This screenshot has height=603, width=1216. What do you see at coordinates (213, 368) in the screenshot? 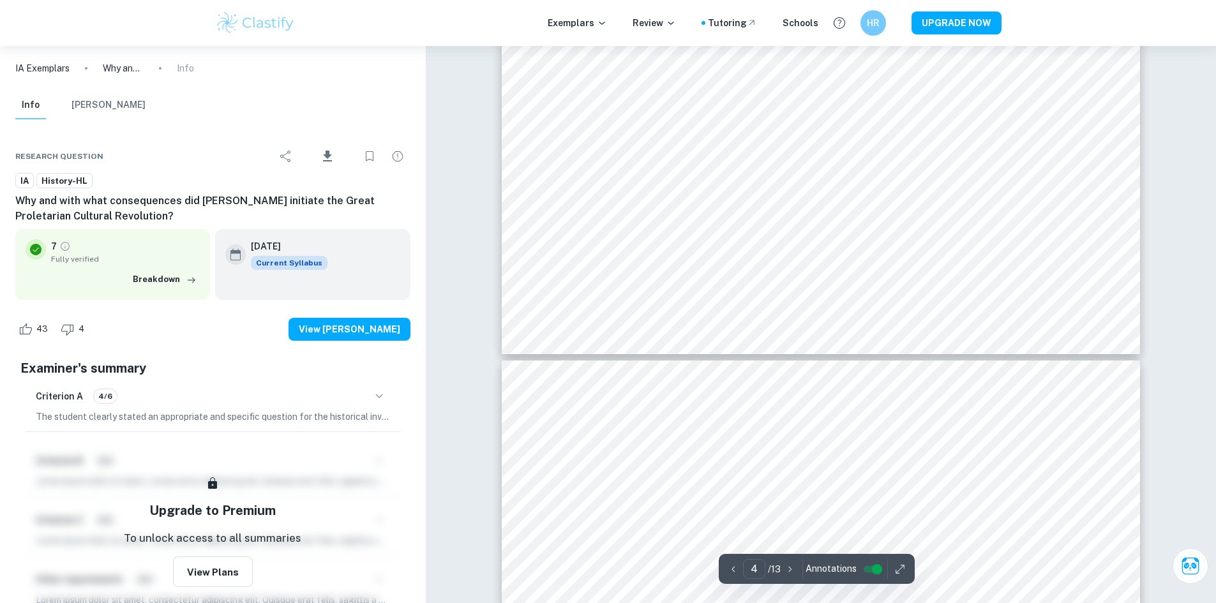
I see `h5: Examiner's summary` at bounding box center [213, 368].